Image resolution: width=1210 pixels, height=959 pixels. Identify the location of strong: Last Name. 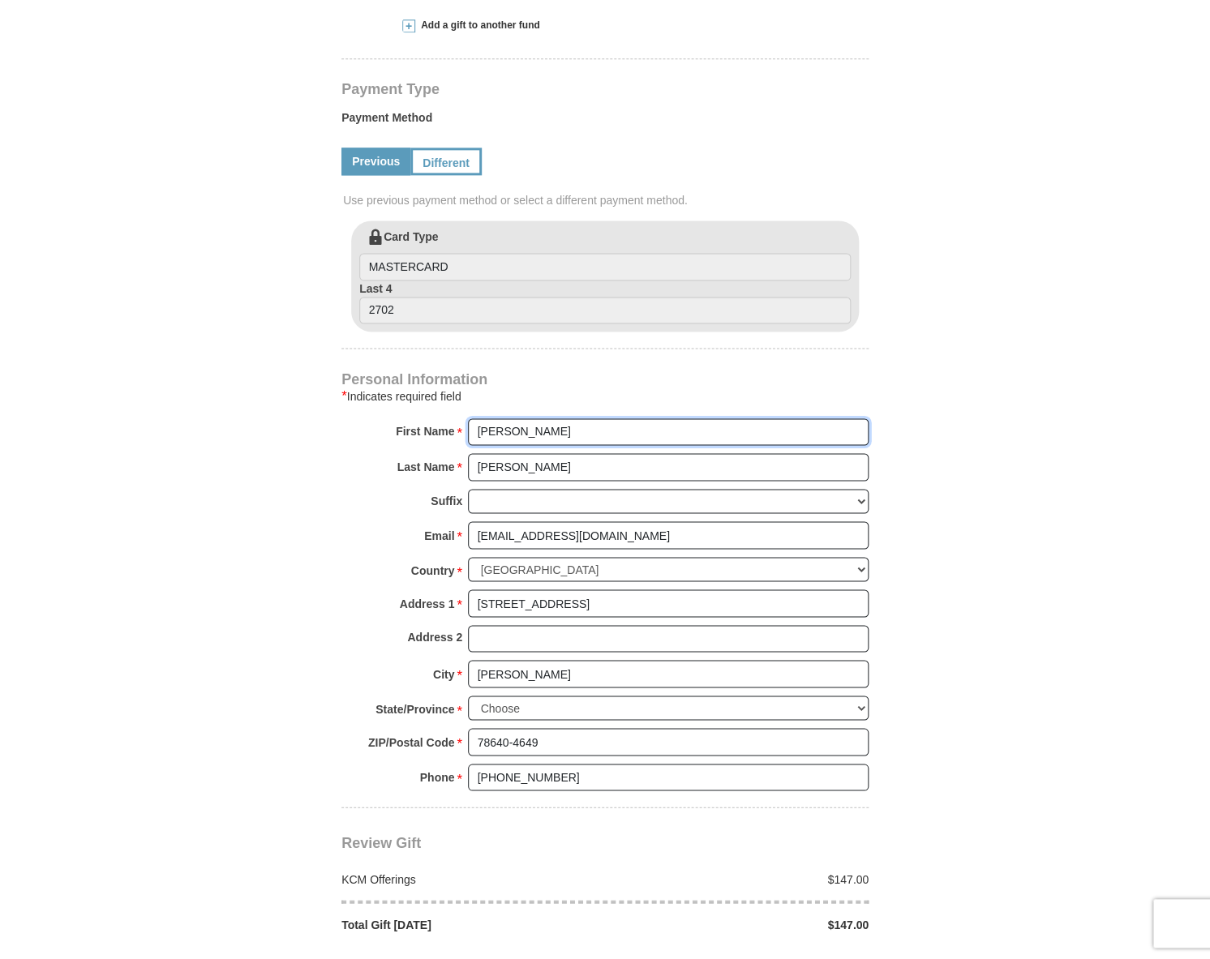
(426, 467).